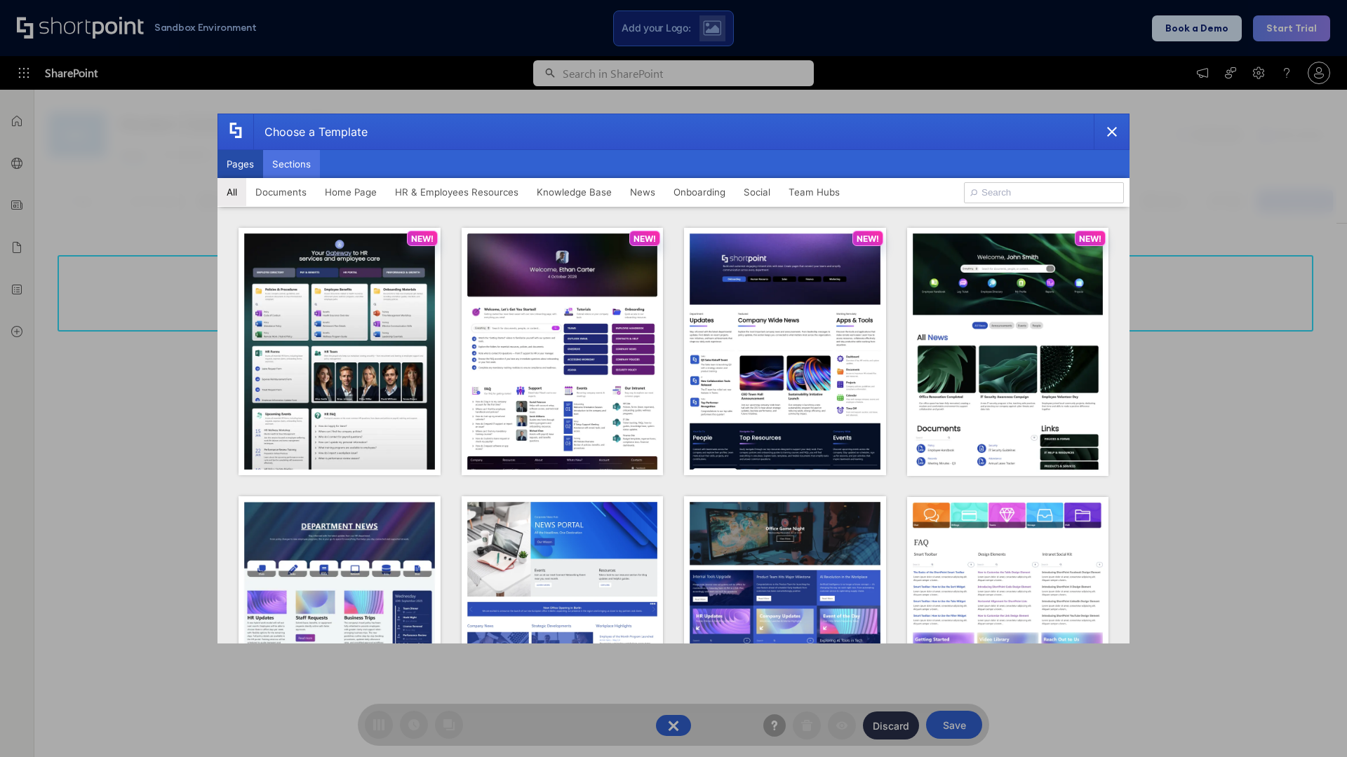 This screenshot has height=757, width=1347. I want to click on button: HR & Employees Resources, so click(457, 192).